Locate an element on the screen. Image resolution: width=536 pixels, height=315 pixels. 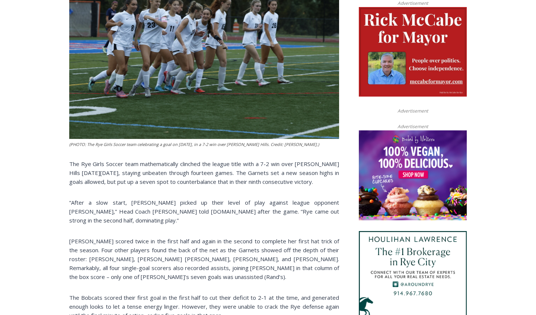
img: McCabe for Mayor is located at coordinates (413, 52).